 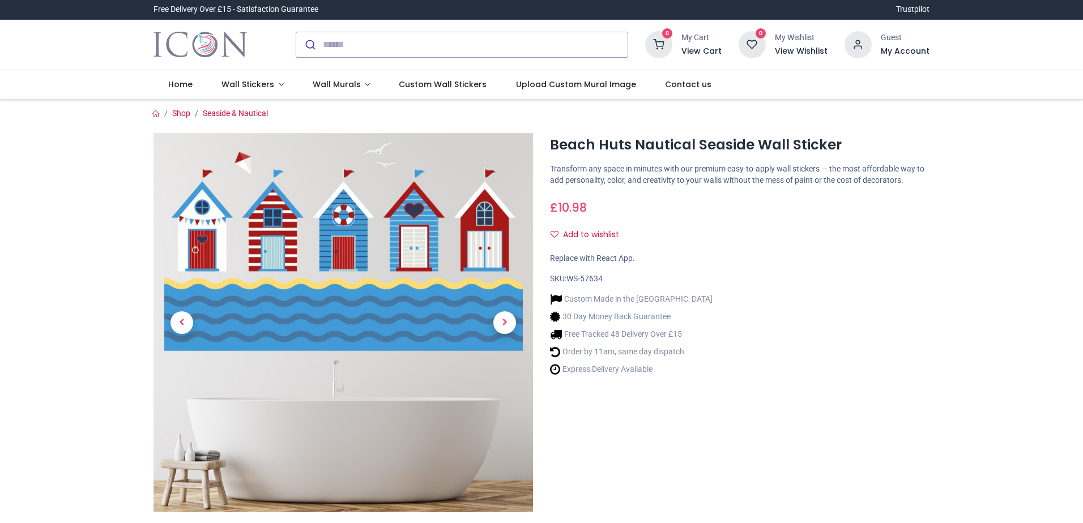 What do you see at coordinates (801, 38) in the screenshot?
I see `div: My Wishlist` at bounding box center [801, 38].